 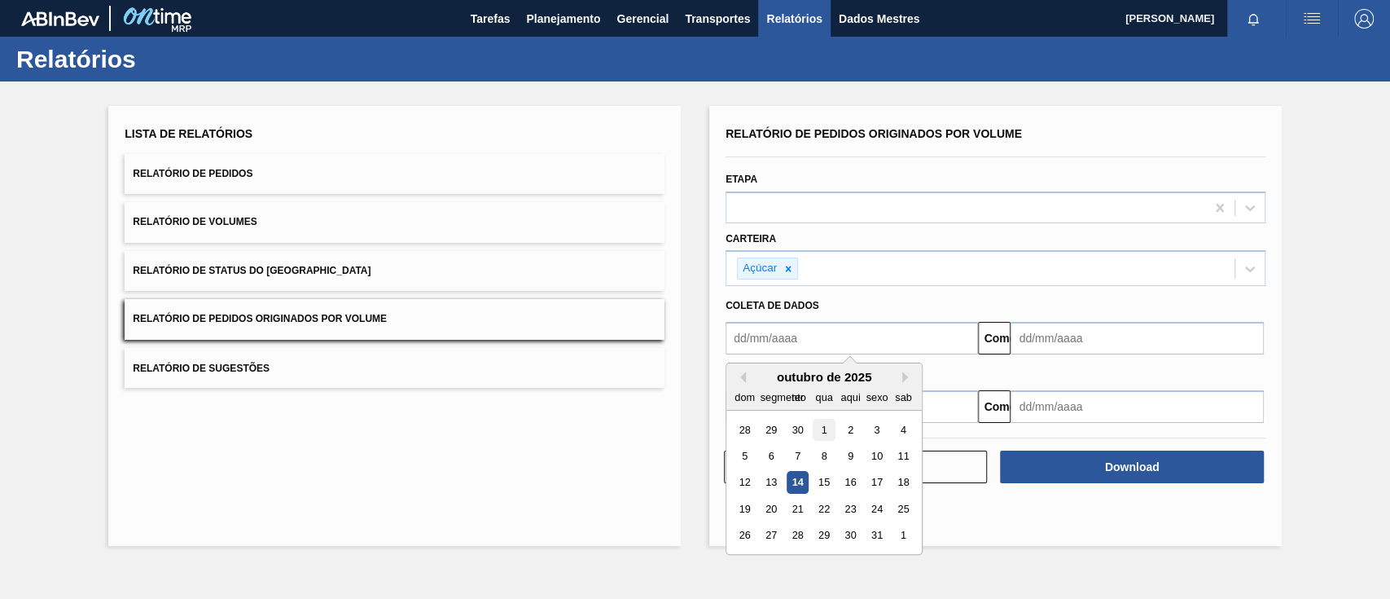 I want to click on font: sab, so click(x=903, y=397).